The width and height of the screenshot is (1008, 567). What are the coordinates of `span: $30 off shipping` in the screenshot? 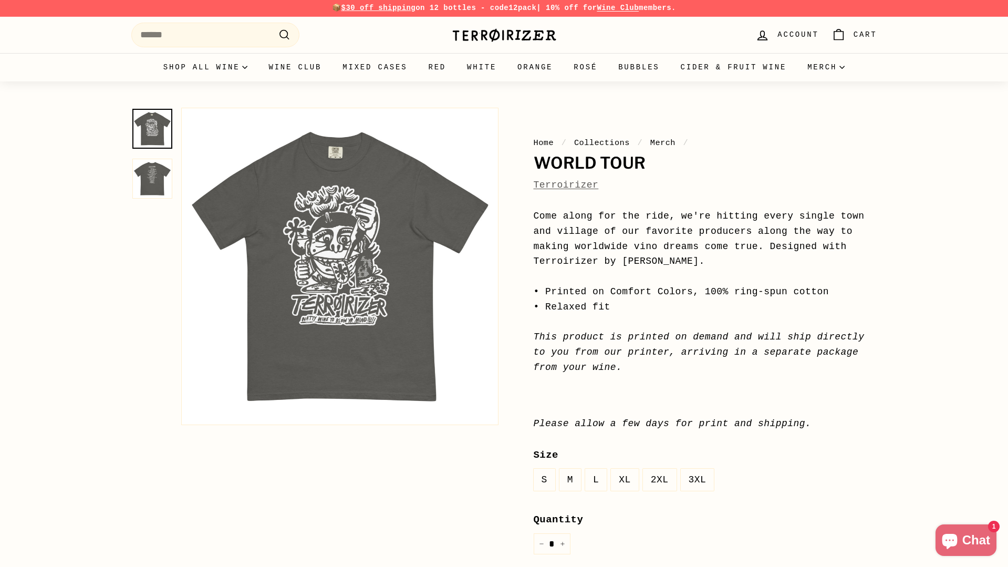 It's located at (379, 8).